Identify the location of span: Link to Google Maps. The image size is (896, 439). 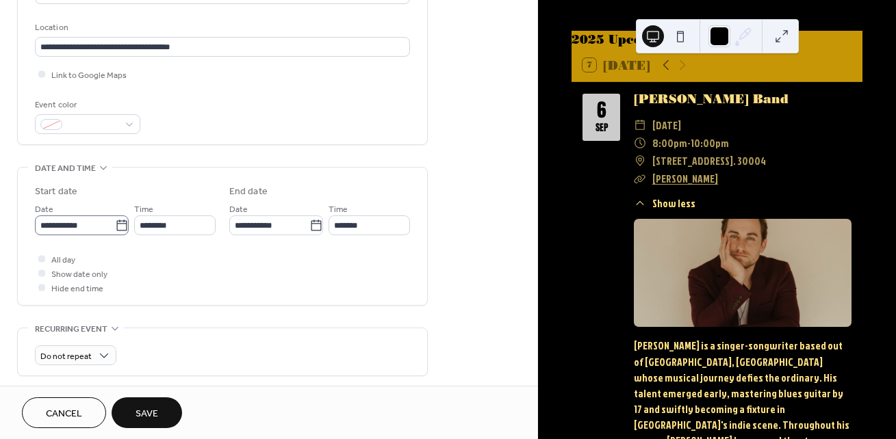
(89, 75).